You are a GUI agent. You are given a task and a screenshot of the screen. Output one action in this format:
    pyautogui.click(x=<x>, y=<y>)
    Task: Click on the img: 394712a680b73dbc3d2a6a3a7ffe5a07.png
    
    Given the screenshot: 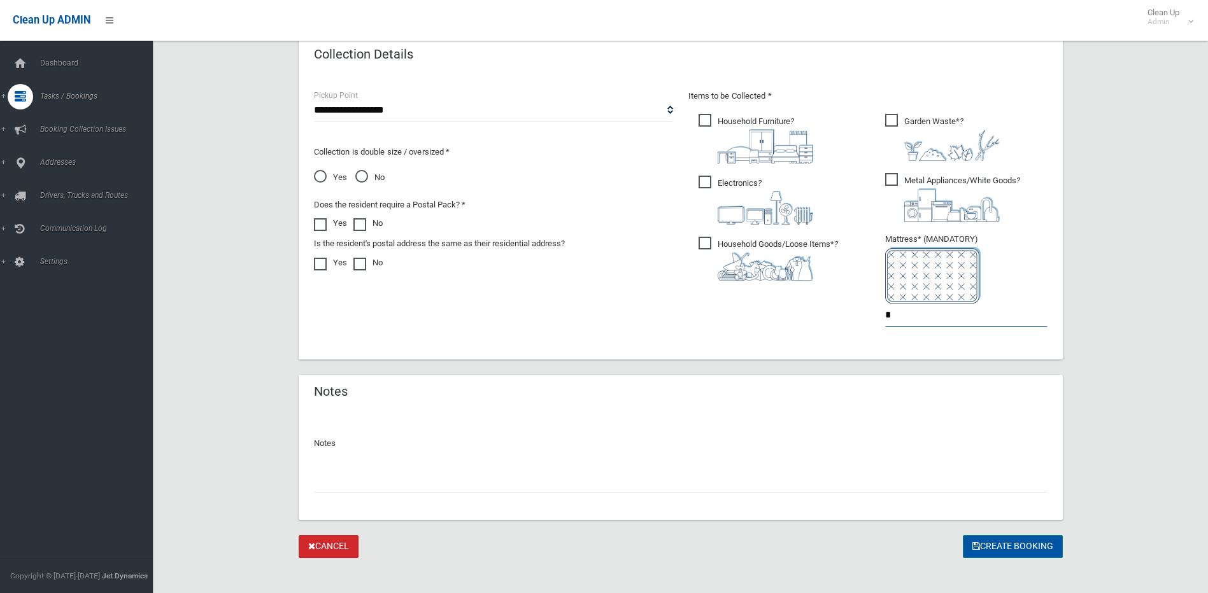 What is the action you would take?
    pyautogui.click(x=765, y=208)
    